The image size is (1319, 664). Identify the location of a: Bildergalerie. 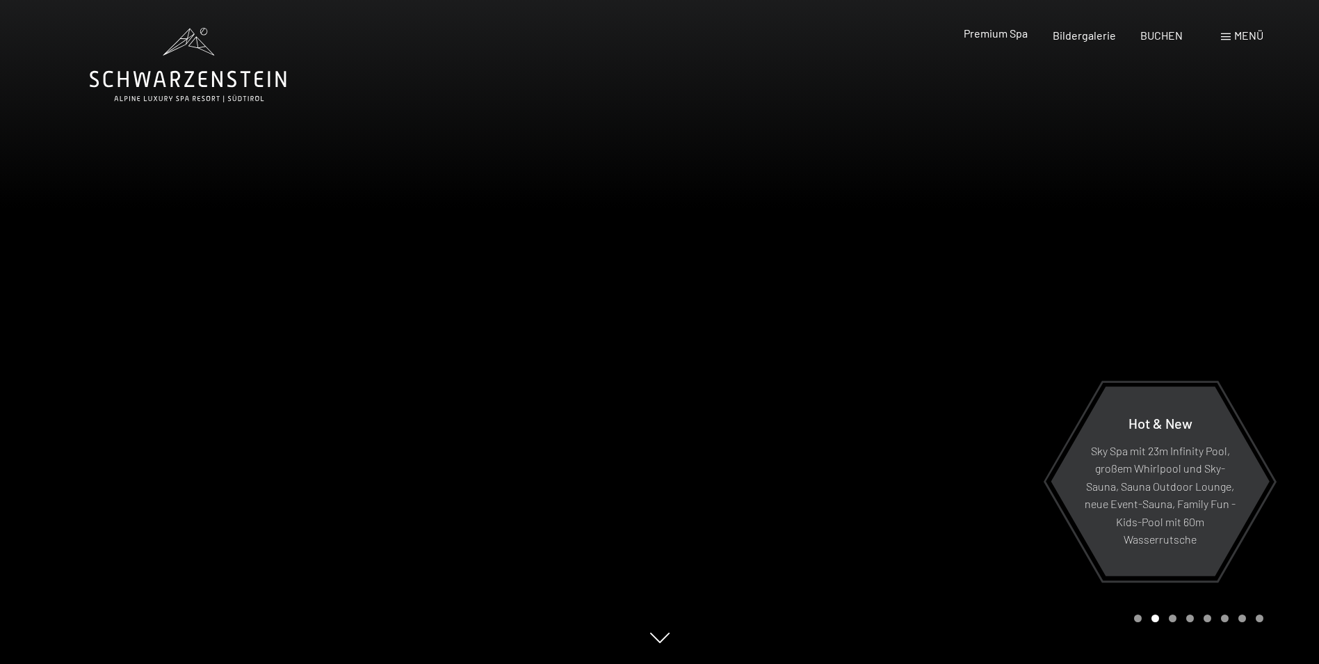
(1084, 35).